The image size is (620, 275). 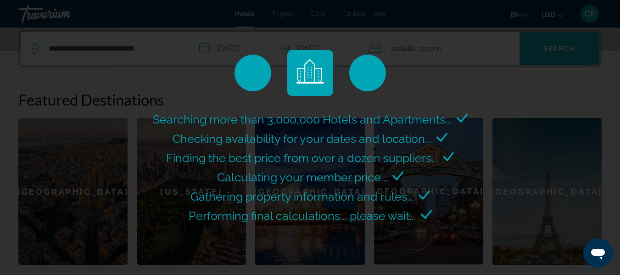 What do you see at coordinates (302, 158) in the screenshot?
I see `span: Finding the best price from over a dozen suppliers...` at bounding box center [302, 158].